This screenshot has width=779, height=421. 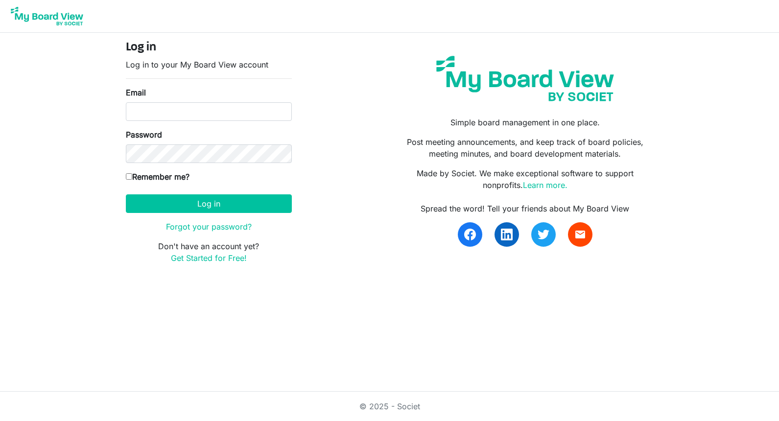 What do you see at coordinates (525, 179) in the screenshot?
I see `p: Made by Societ. We make exceptional software to support nonprofits.` at bounding box center [525, 179].